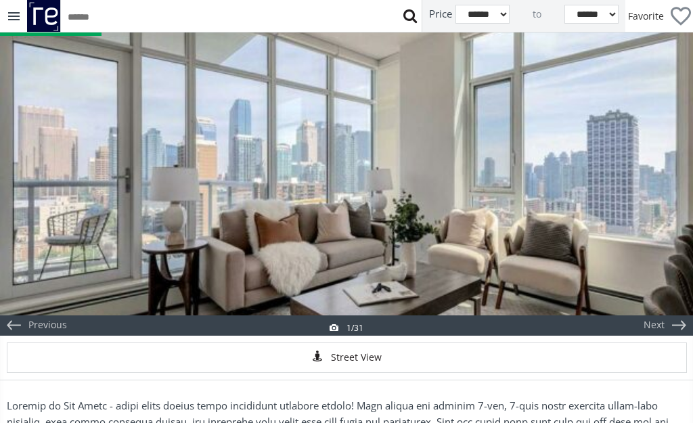  I want to click on div: Previous, so click(39, 326).